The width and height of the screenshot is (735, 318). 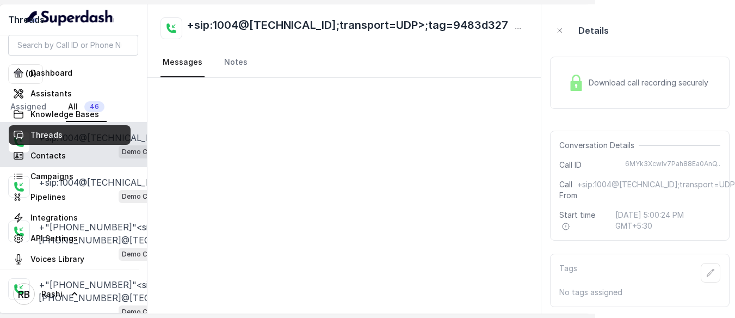 What do you see at coordinates (57, 259) in the screenshot?
I see `span: Voices Library` at bounding box center [57, 259].